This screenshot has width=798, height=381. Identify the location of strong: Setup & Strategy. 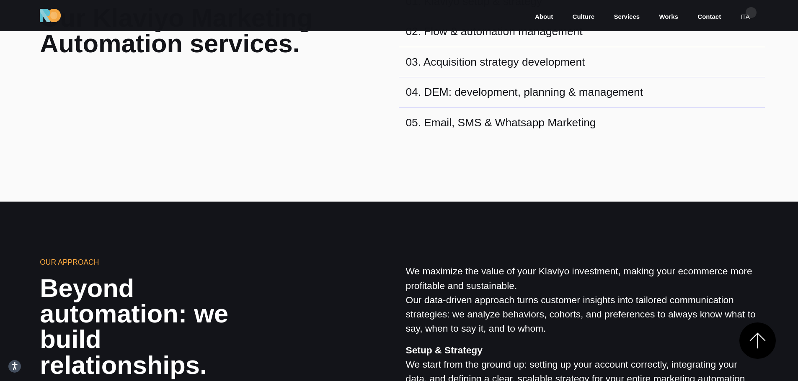
(444, 350).